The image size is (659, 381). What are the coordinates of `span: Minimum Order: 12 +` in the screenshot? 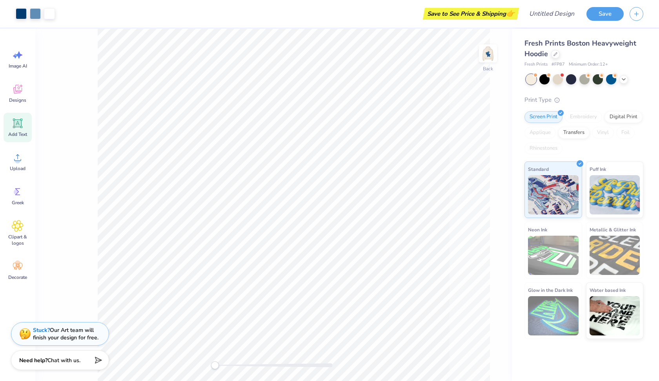 It's located at (589, 64).